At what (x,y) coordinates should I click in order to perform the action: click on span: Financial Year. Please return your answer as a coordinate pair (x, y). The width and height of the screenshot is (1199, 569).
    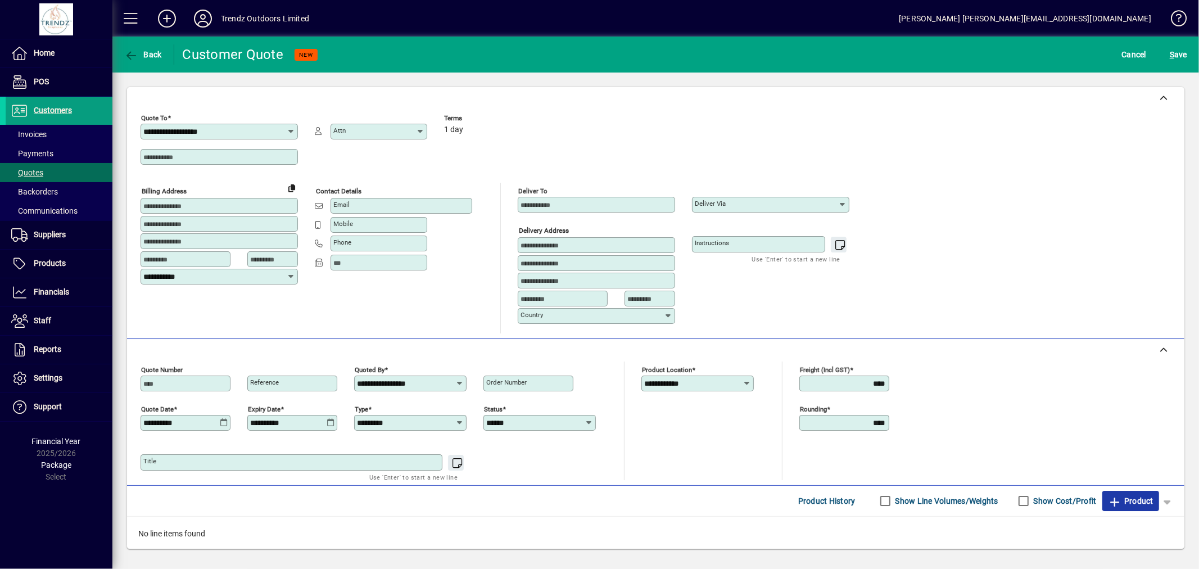
    Looking at the image, I should click on (56, 441).